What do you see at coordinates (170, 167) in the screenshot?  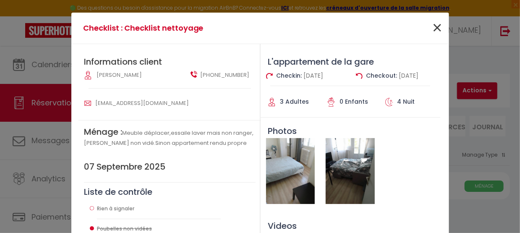 I see `h2: 07 Septembre 2025` at bounding box center [170, 167].